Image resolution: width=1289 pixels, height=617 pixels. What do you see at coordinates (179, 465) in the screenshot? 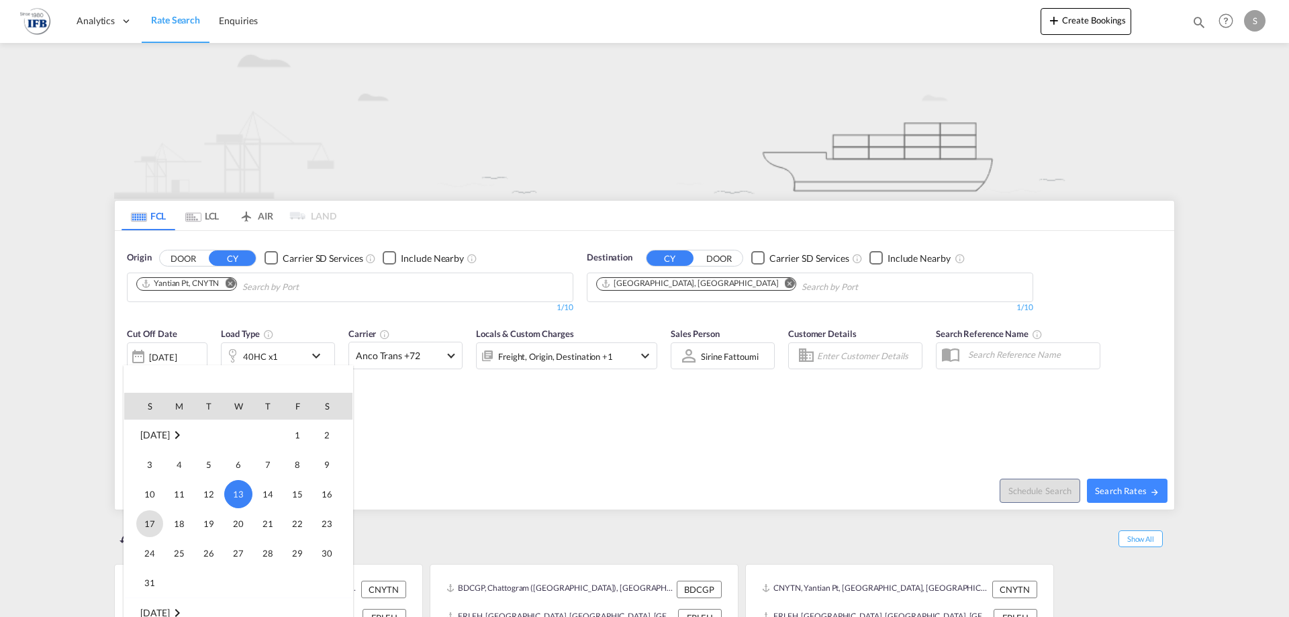
I see `span: 4` at bounding box center [179, 465].